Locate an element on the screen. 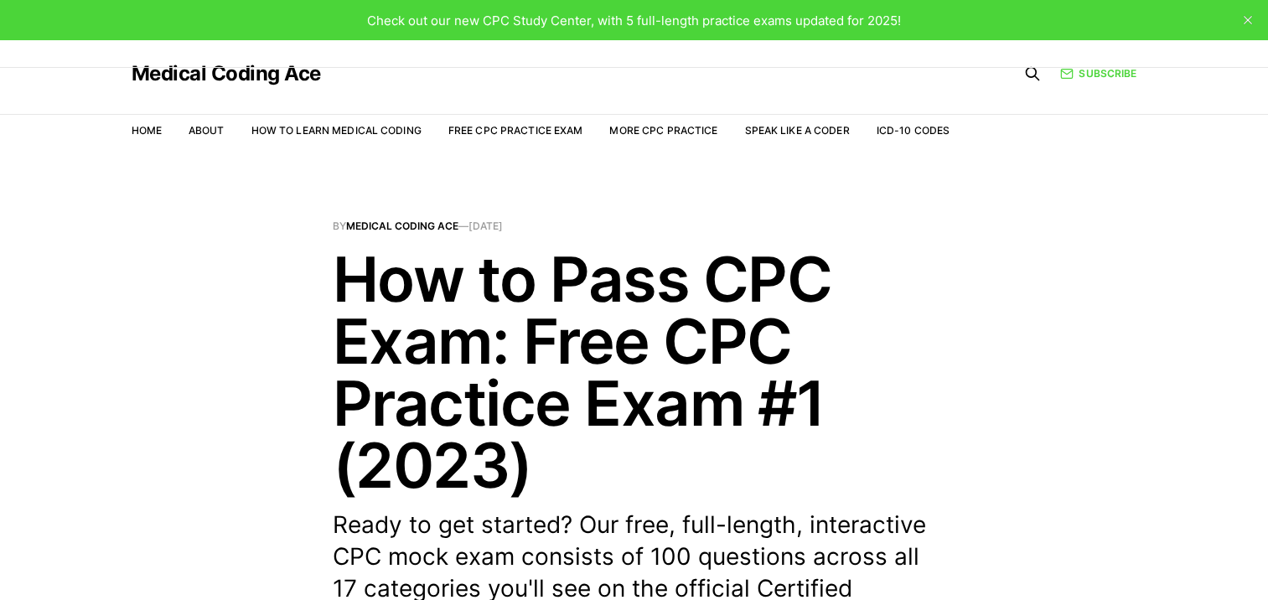 The height and width of the screenshot is (600, 1268). a: More CPC Practice is located at coordinates (663, 130).